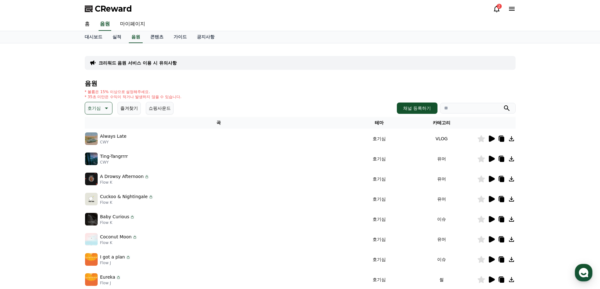 Image resolution: width=600 pixels, height=289 pixels. I want to click on a: 크리워드 음원 서비스 이용 시 유의사항, so click(138, 63).